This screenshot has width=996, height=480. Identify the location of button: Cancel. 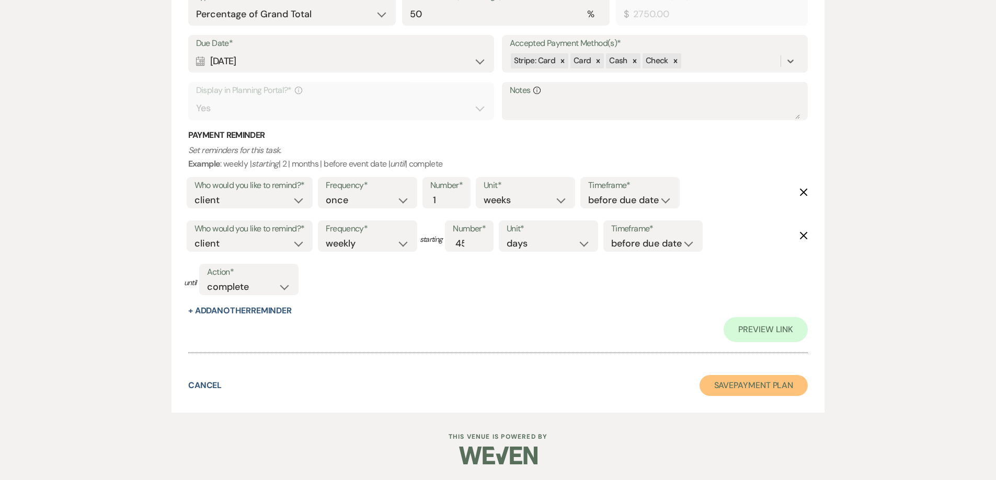
(205, 386).